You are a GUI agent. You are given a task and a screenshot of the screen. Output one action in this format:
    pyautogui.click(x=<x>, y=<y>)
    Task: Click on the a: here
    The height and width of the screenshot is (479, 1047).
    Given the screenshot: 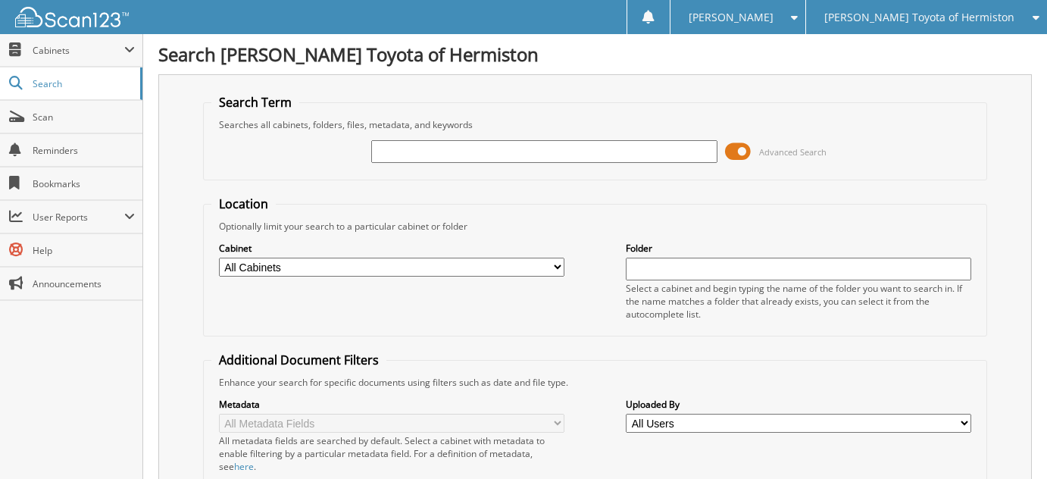 What is the action you would take?
    pyautogui.click(x=244, y=466)
    